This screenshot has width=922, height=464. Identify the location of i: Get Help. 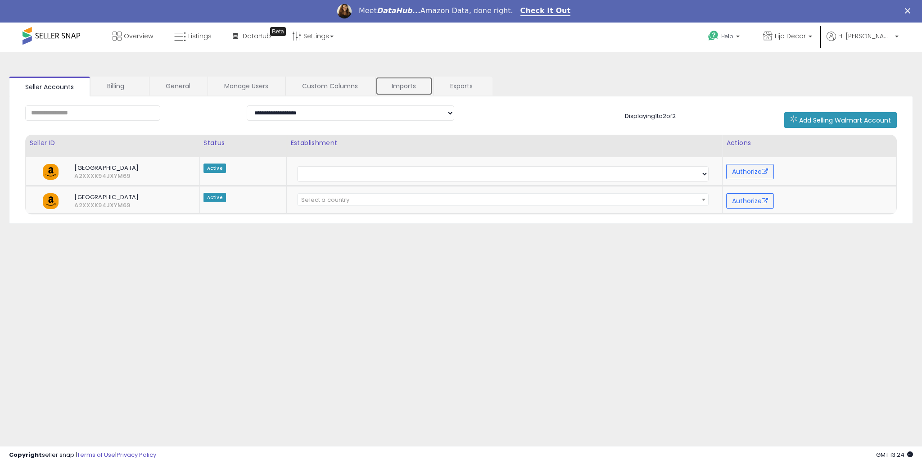
(713, 36).